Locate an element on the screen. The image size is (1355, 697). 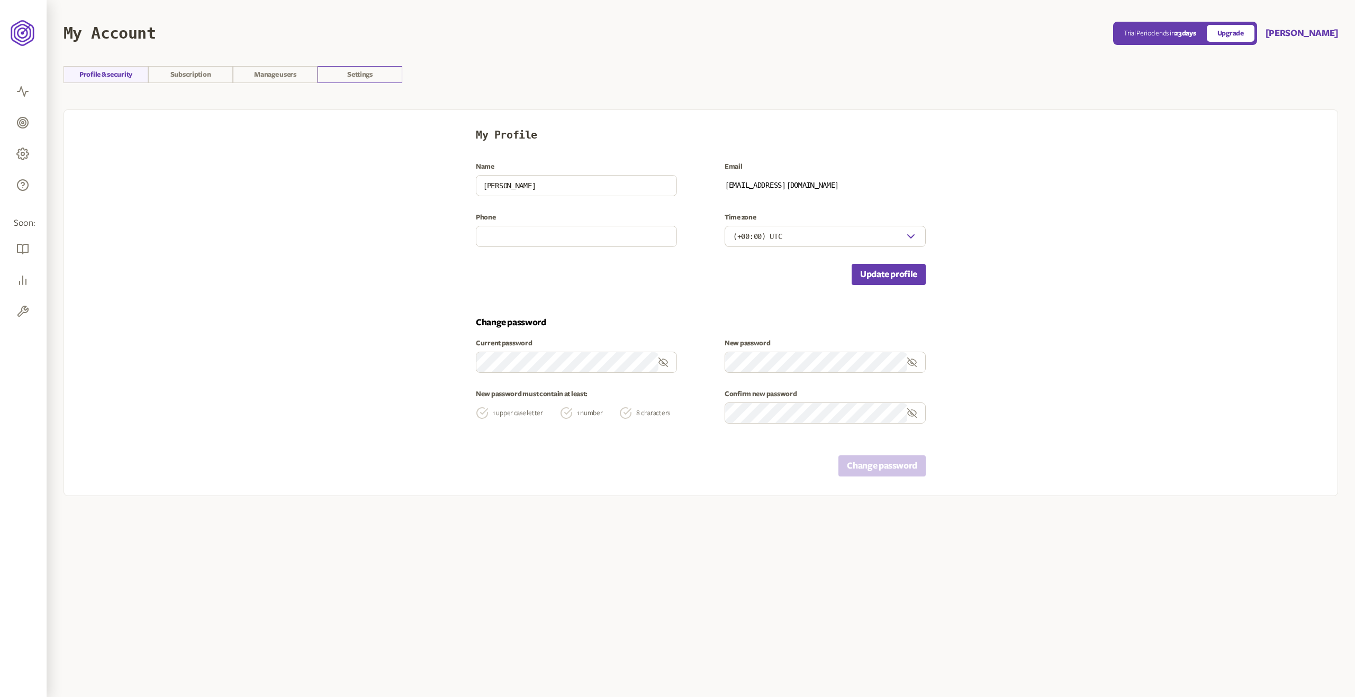
label: Name is located at coordinates (576, 167).